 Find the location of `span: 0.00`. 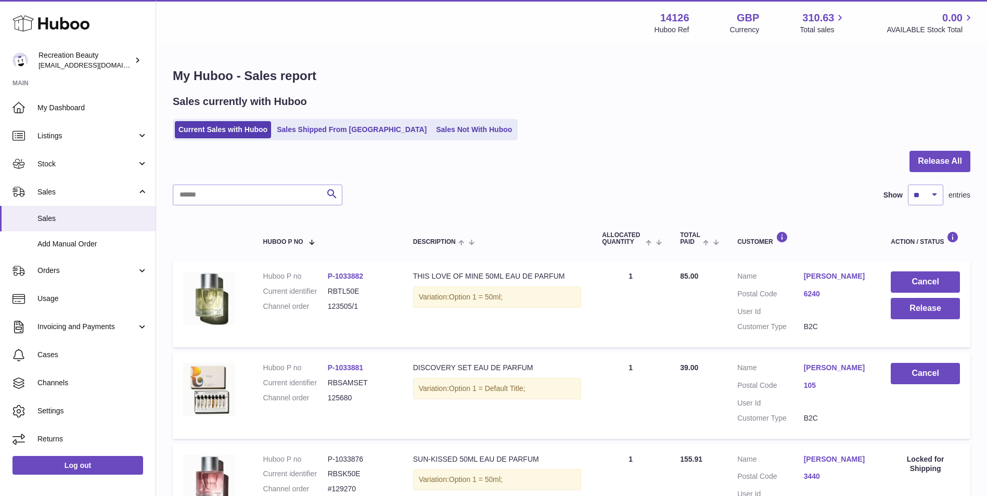

span: 0.00 is located at coordinates (952, 18).